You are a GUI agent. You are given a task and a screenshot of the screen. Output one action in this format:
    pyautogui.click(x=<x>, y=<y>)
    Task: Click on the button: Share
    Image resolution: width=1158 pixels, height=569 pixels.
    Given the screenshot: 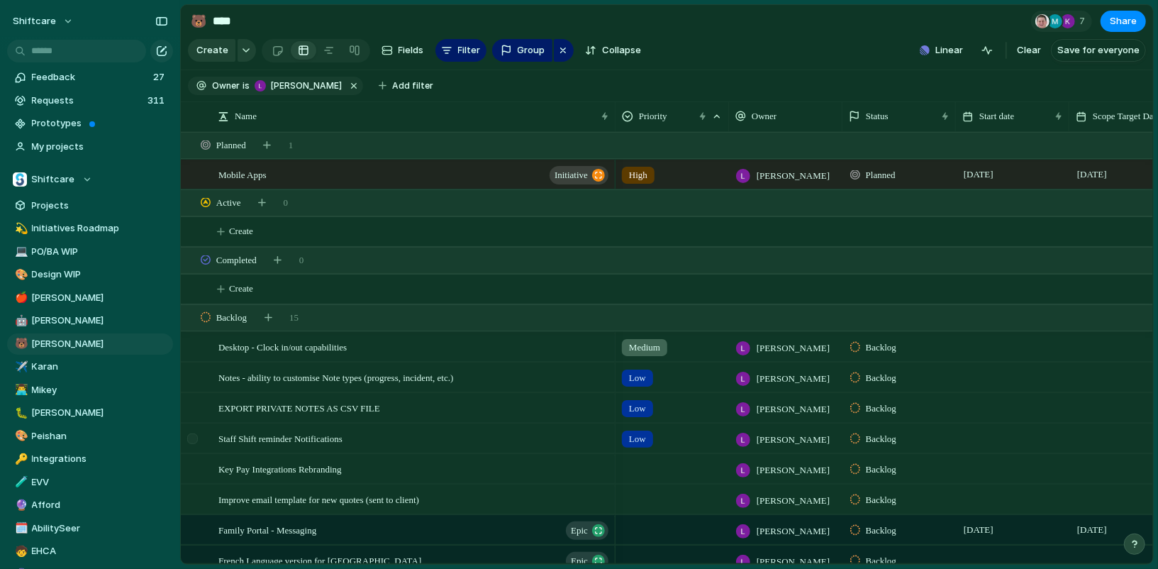 What is the action you would take?
    pyautogui.click(x=1123, y=21)
    